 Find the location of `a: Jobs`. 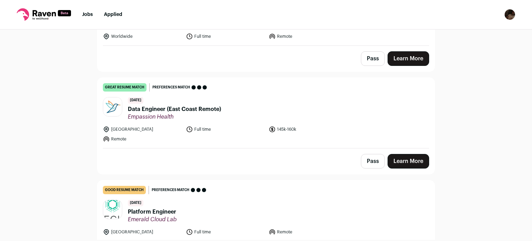

a: Jobs is located at coordinates (87, 15).